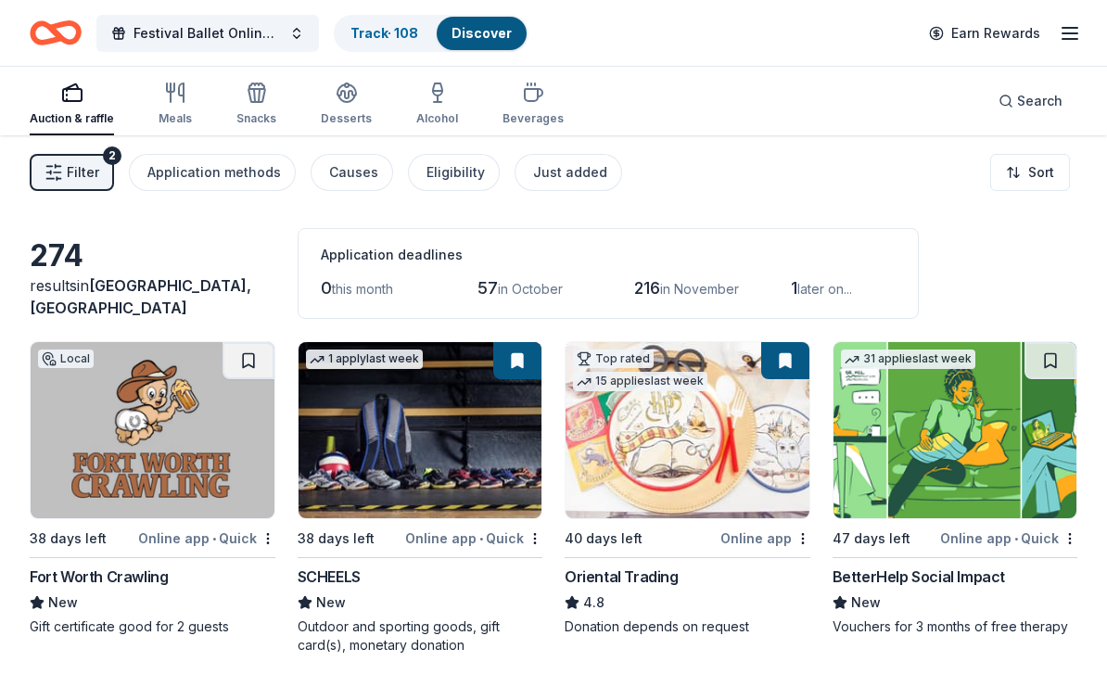 This screenshot has height=674, width=1107. I want to click on div: Outdoor and sporting goods, gift card(s), monetary donation, so click(420, 636).